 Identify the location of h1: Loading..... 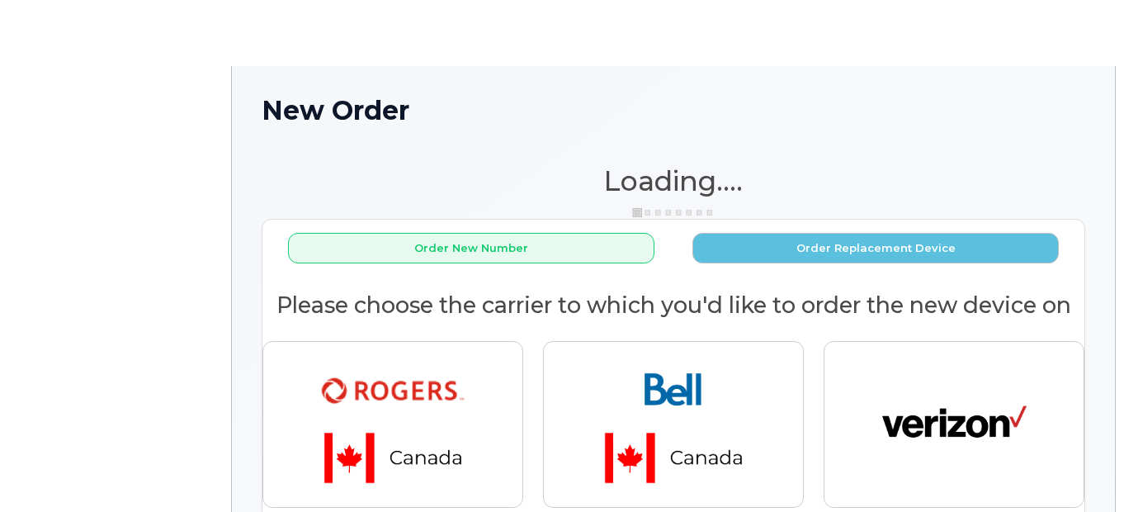
(673, 181).